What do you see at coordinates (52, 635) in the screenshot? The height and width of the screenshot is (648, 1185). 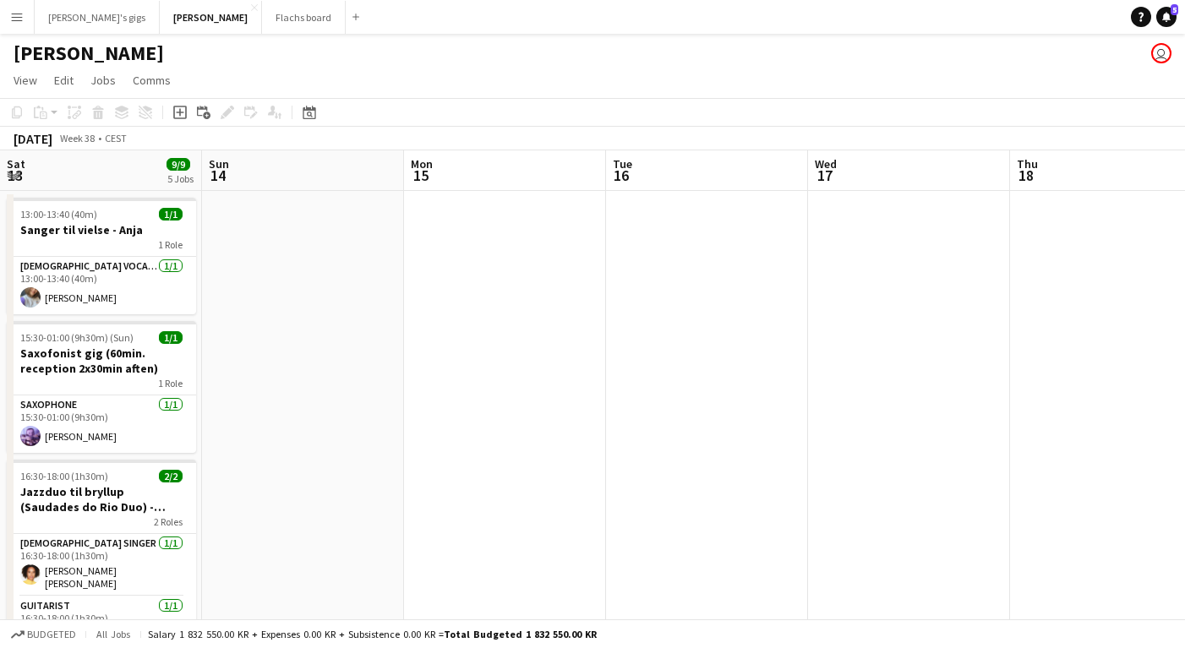 I see `span: Budgeted` at bounding box center [52, 635].